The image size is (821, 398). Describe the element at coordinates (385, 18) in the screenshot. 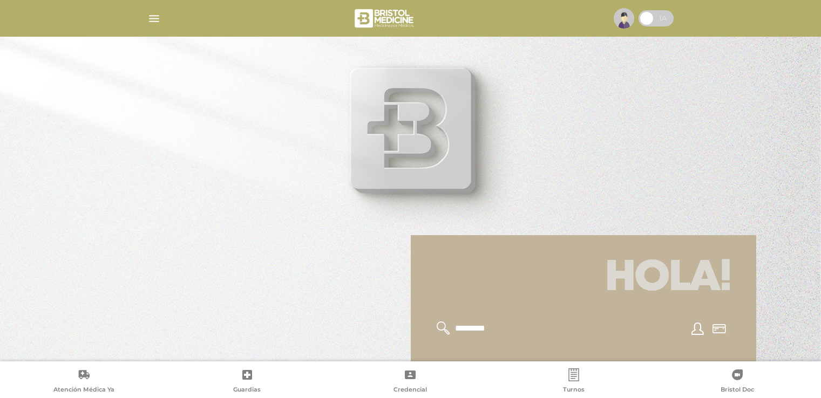

I see `img: bristol-medicine-blanco.png` at that location.